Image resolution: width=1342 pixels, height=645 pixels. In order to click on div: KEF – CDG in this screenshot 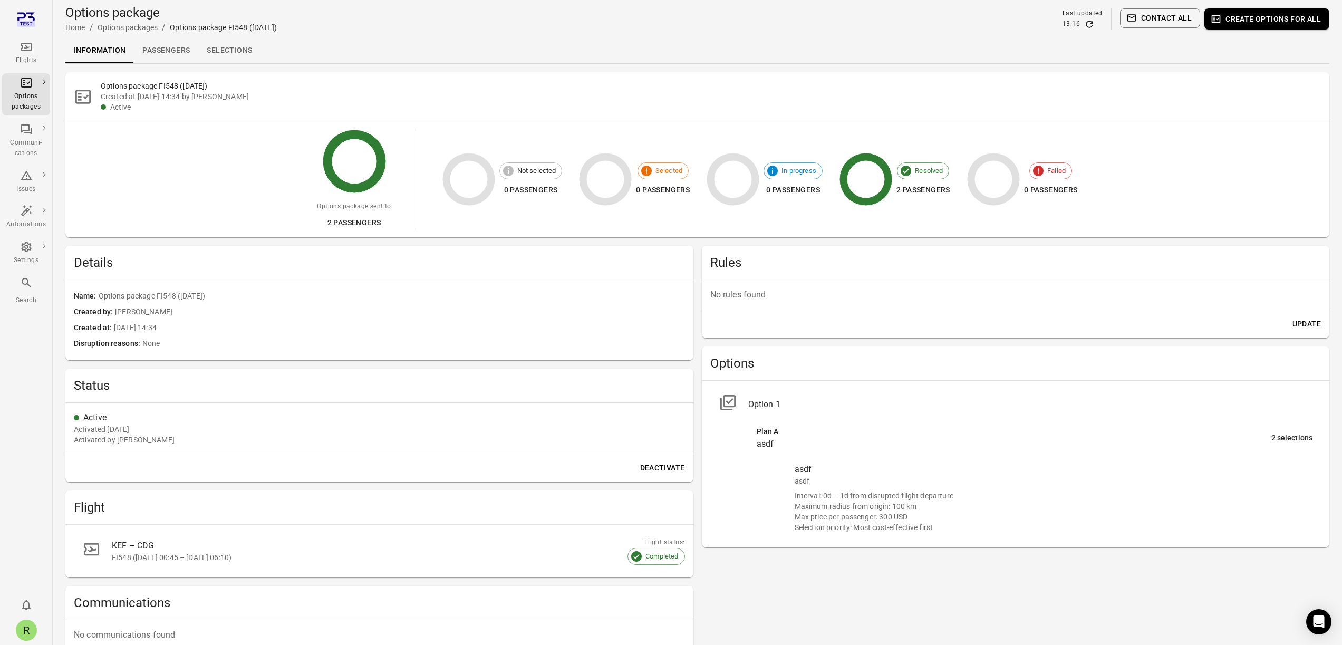, I will do `click(385, 546)`.